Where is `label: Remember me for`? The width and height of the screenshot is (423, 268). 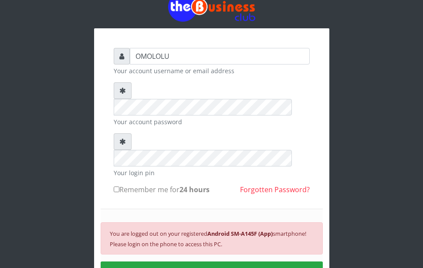 label: Remember me for is located at coordinates (162, 189).